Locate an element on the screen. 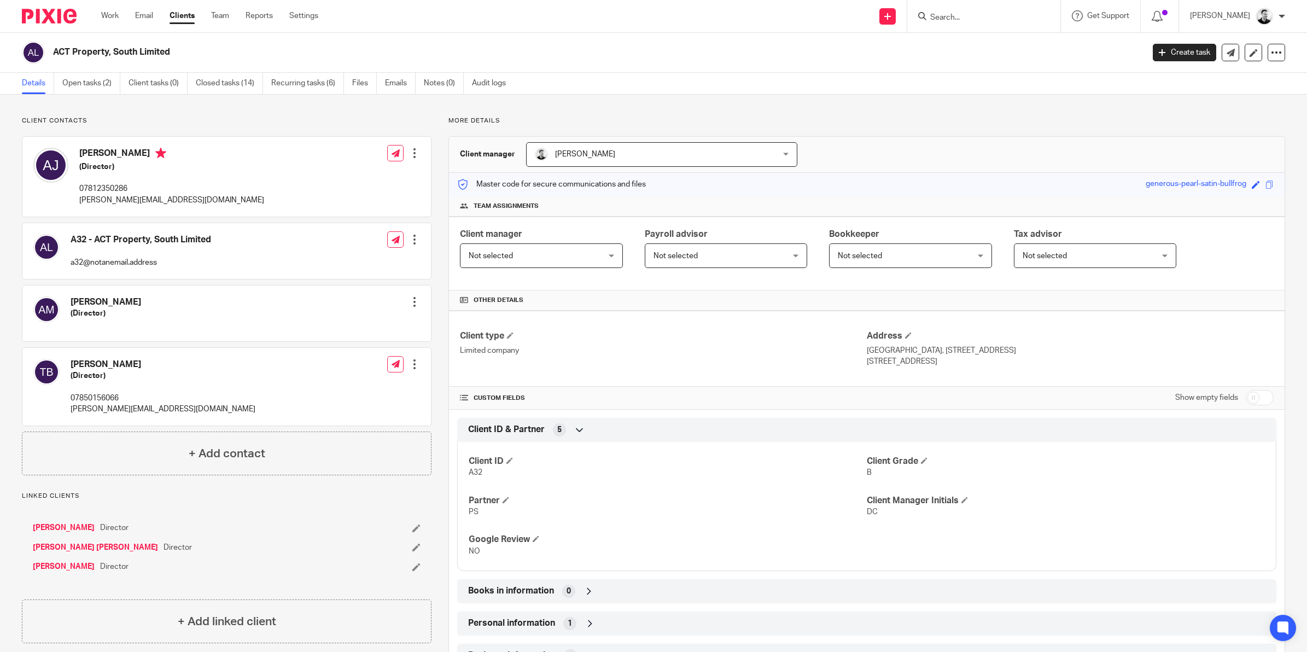  h4: Address is located at coordinates (1070, 336).